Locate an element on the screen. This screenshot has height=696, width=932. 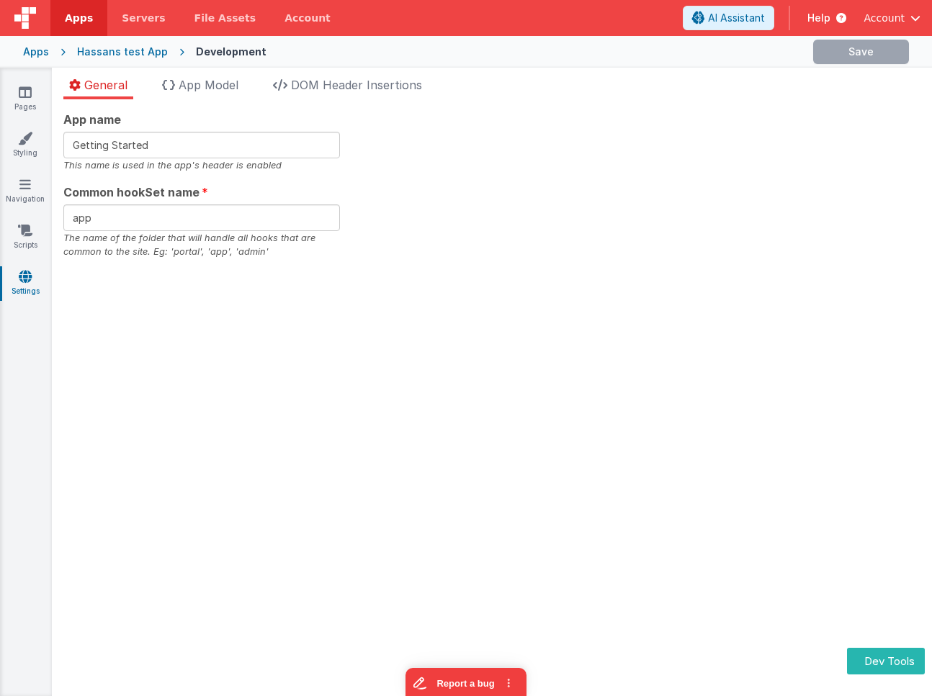
span: Account is located at coordinates (884, 18).